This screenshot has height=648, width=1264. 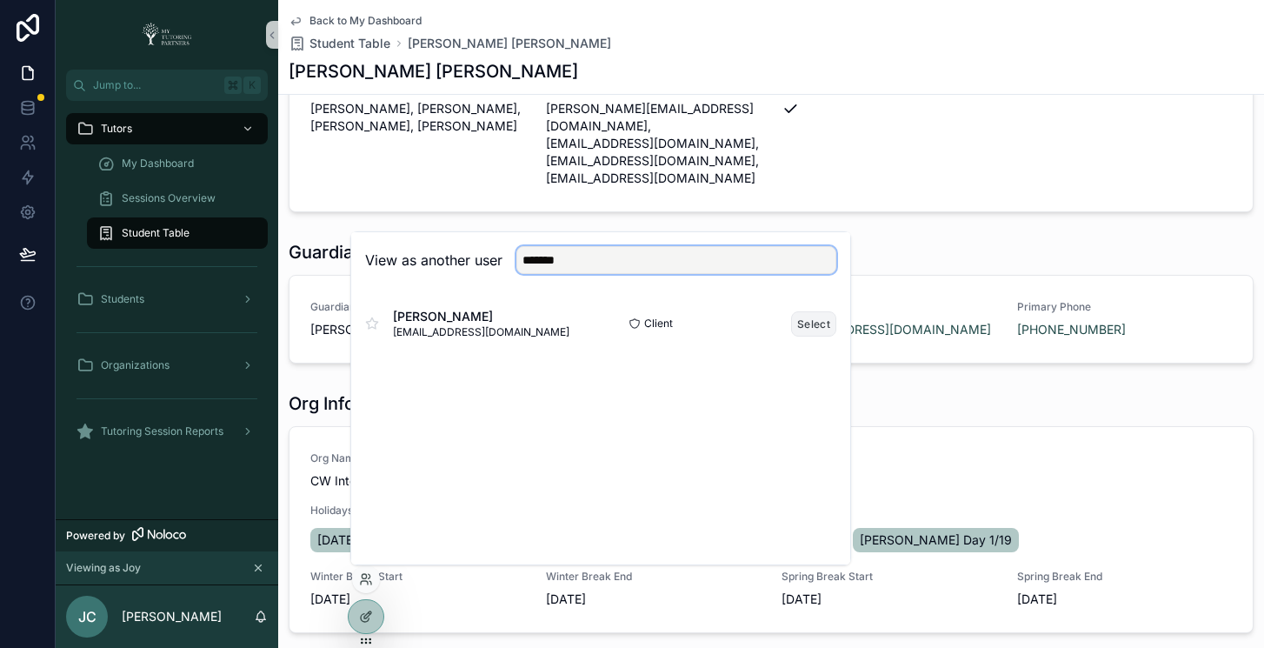 I want to click on a: My Dashboard, so click(x=177, y=163).